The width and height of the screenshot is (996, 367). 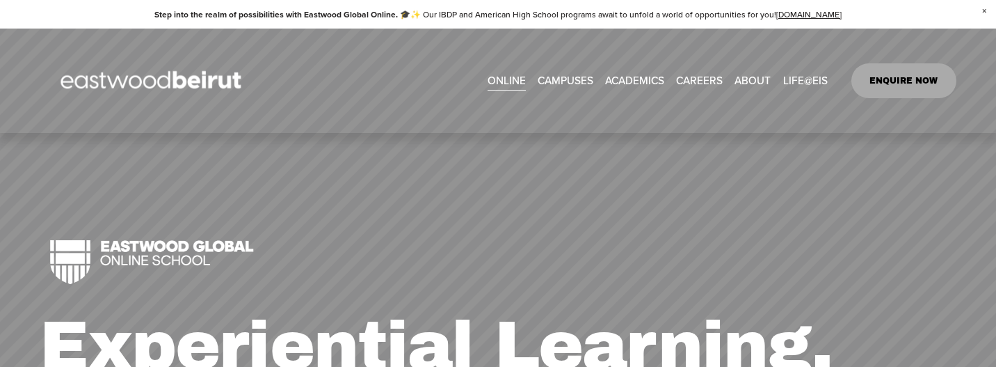 I want to click on span: CAMPUSES, so click(x=565, y=81).